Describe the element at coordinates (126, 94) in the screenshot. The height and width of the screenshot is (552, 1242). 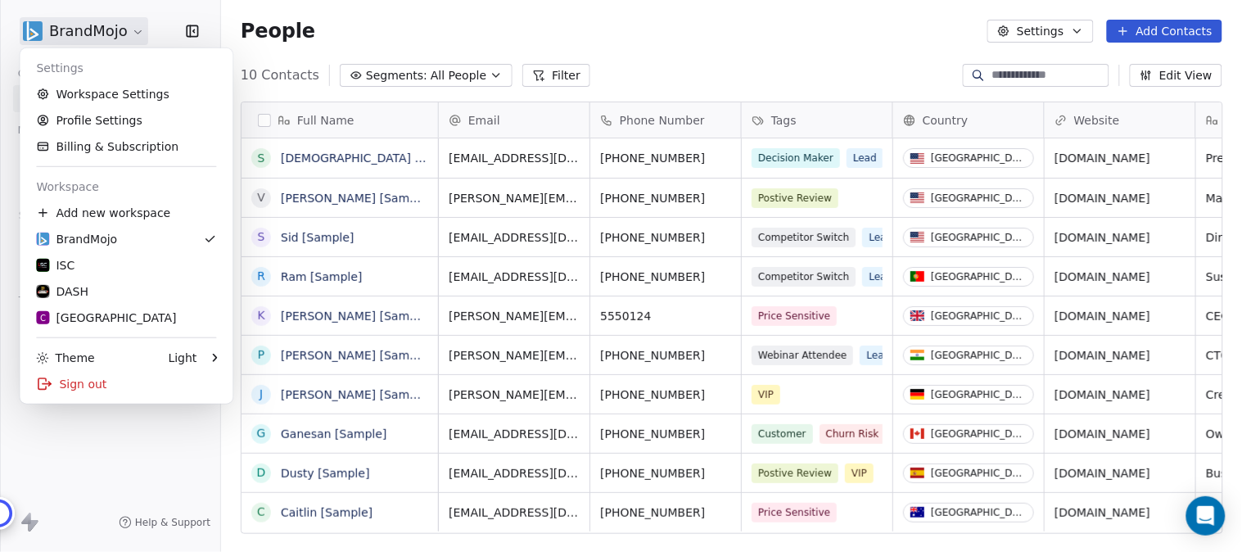
I see `a: Workspace Settings` at that location.